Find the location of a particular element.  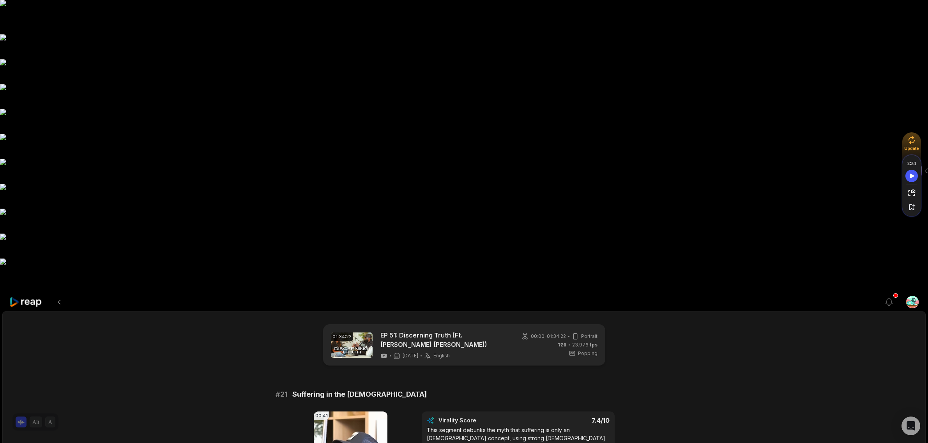

div: Virality Score is located at coordinates (480, 421).